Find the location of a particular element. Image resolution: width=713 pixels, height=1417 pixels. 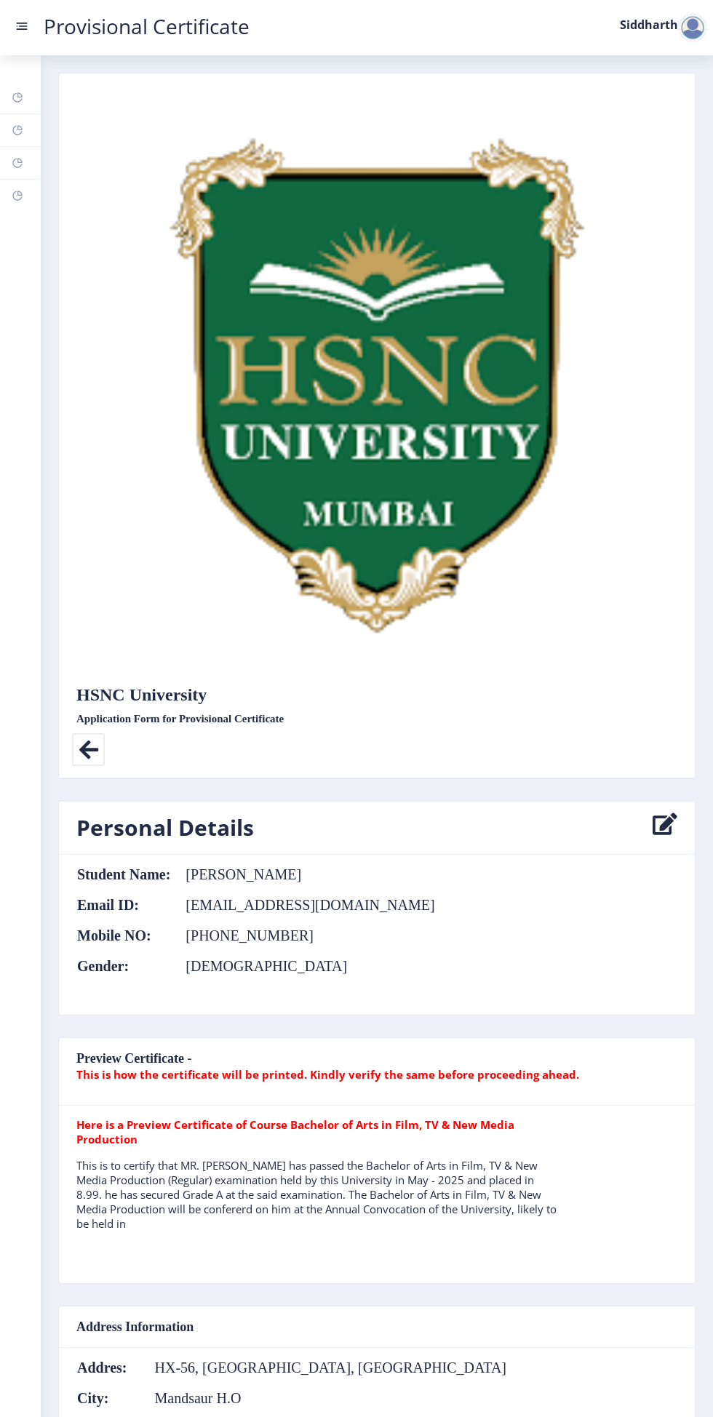

th: Gender: is located at coordinates (124, 966).